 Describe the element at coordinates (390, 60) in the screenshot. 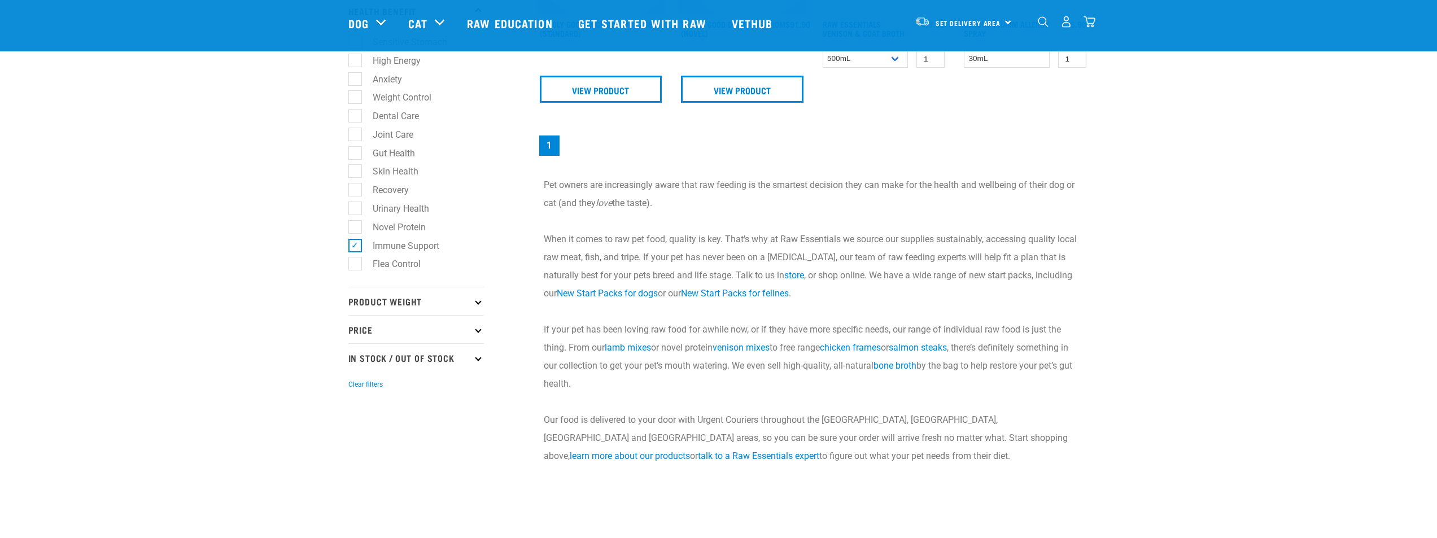

I see `label: High Energy` at that location.